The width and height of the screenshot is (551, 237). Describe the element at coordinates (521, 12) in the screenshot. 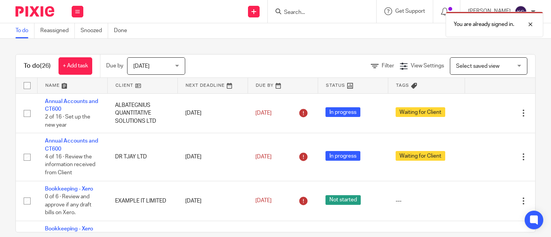

I see `img: svg%3E` at that location.